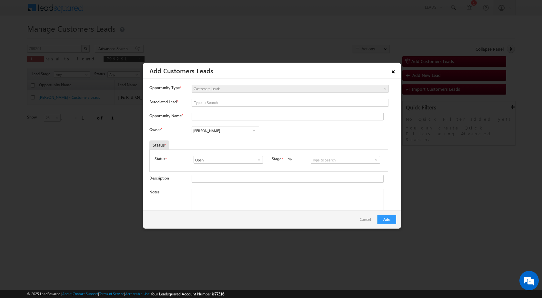  Describe the element at coordinates (277, 159) in the screenshot. I see `label: Stage` at that location.